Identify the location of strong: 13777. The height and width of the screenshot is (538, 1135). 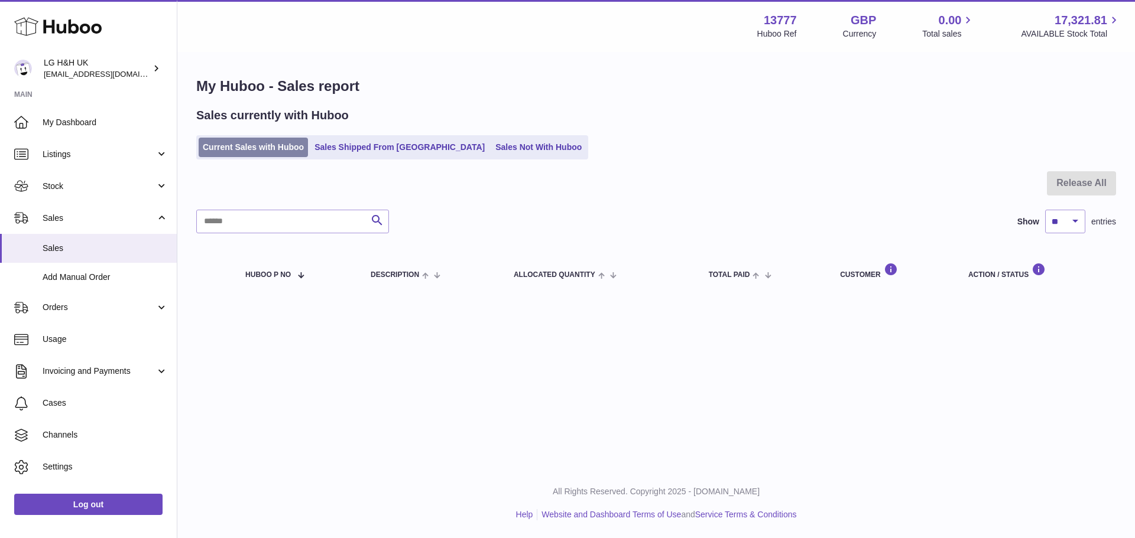
(780, 20).